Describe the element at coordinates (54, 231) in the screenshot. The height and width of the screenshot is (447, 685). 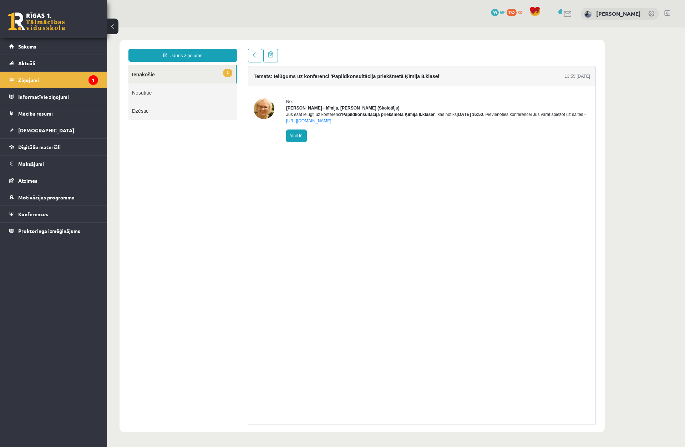
I see `a: Proktoringa izmēģinājums` at that location.